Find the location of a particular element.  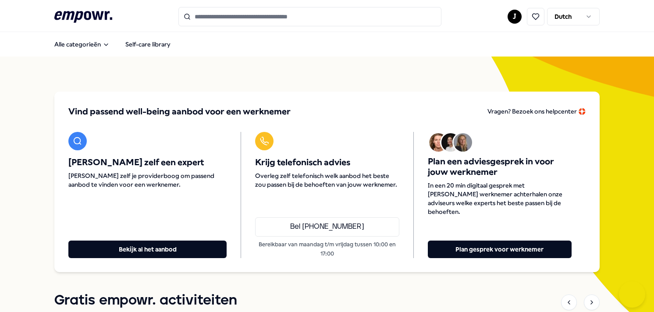

span: Krijg telefonisch advies is located at coordinates (327, 163).